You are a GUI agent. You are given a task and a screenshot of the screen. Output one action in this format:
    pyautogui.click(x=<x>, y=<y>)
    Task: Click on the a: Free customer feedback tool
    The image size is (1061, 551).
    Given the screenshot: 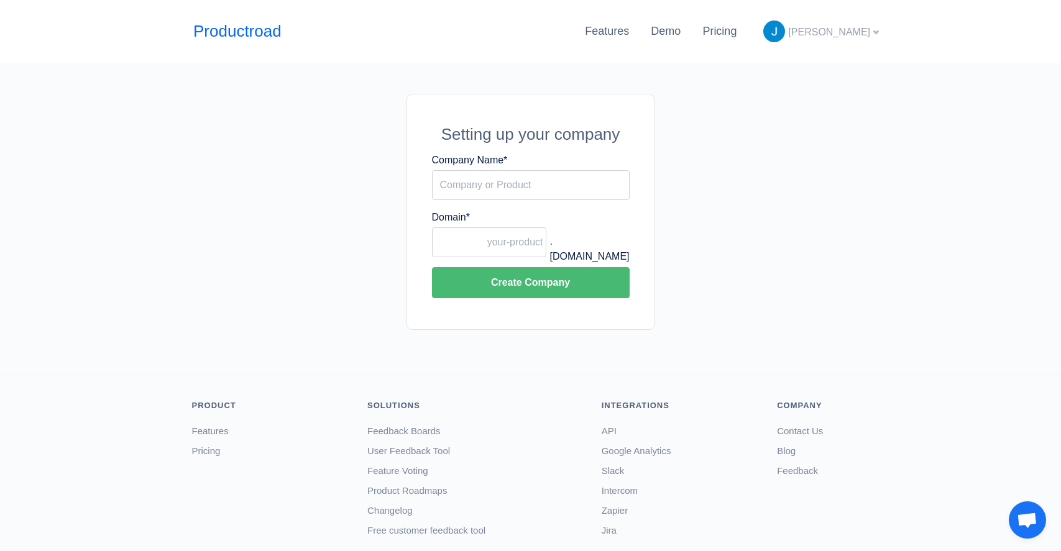 What is the action you would take?
    pyautogui.click(x=426, y=530)
    